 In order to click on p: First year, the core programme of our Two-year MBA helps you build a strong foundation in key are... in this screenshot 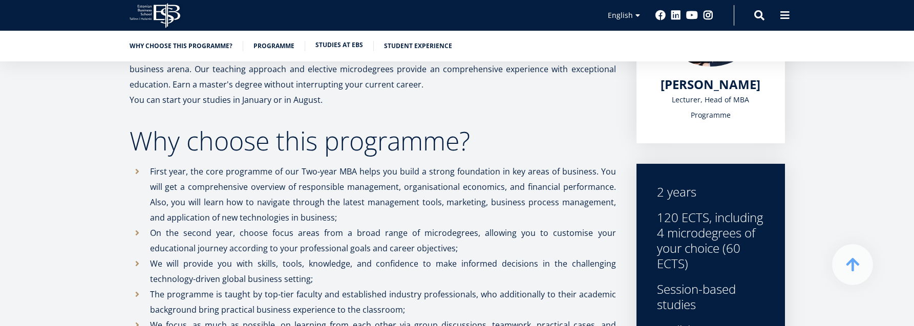, I will do `click(383, 195)`.